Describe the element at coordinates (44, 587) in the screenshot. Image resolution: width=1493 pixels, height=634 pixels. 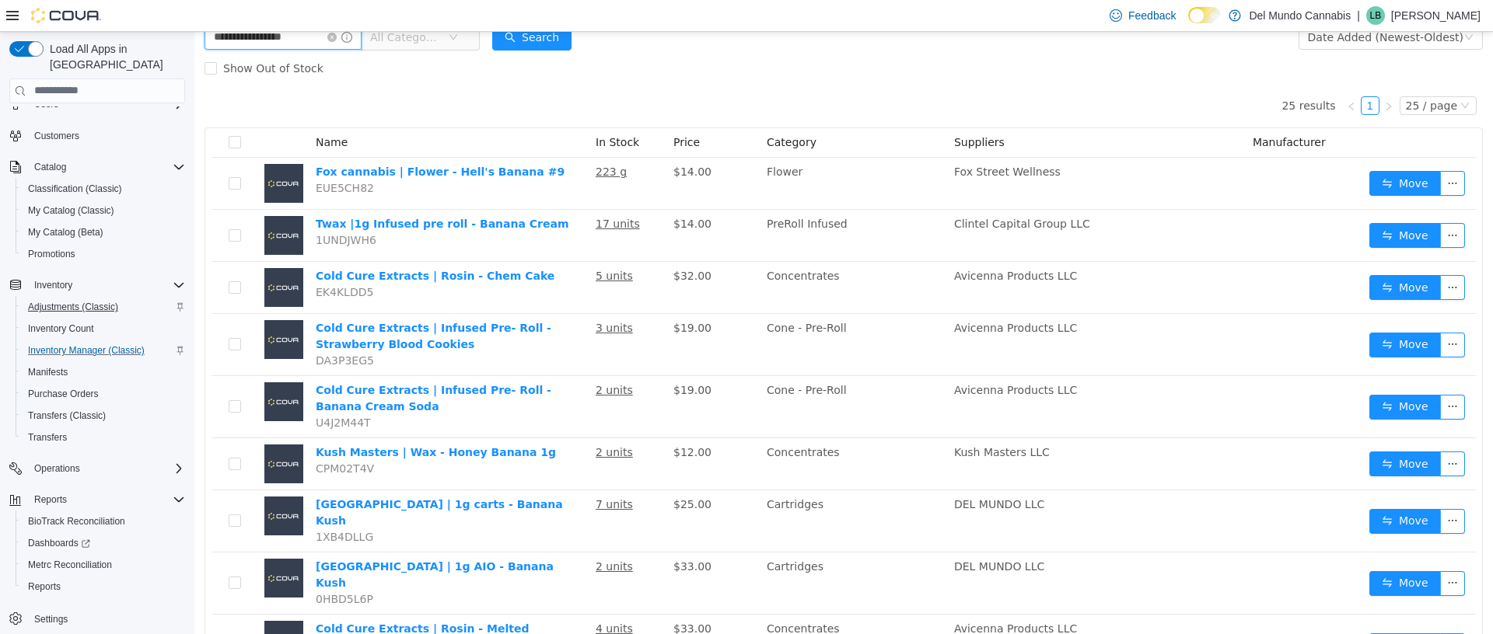
I see `a: Reports` at that location.